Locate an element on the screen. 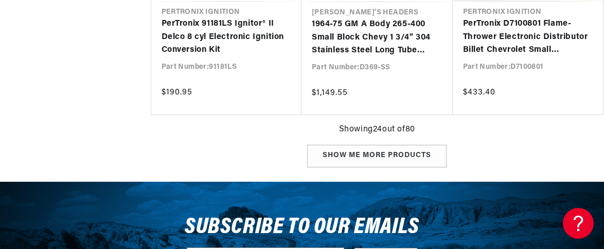 This screenshot has width=604, height=249. a: PerTronix 91181LS Ignitor® II Delco 8 cyl Electronic Ignition Conversion Kit is located at coordinates (226, 37).